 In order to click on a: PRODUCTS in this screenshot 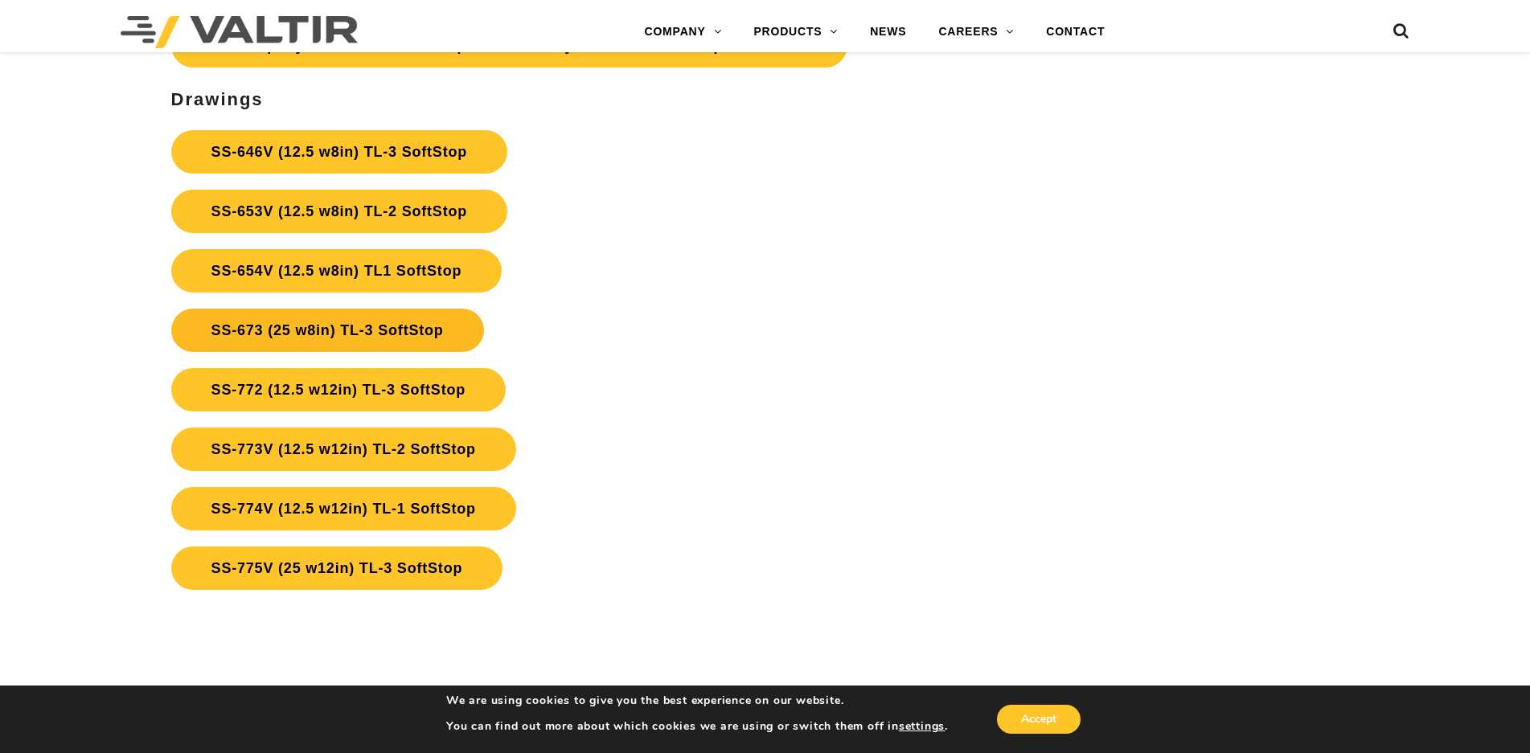, I will do `click(795, 32)`.